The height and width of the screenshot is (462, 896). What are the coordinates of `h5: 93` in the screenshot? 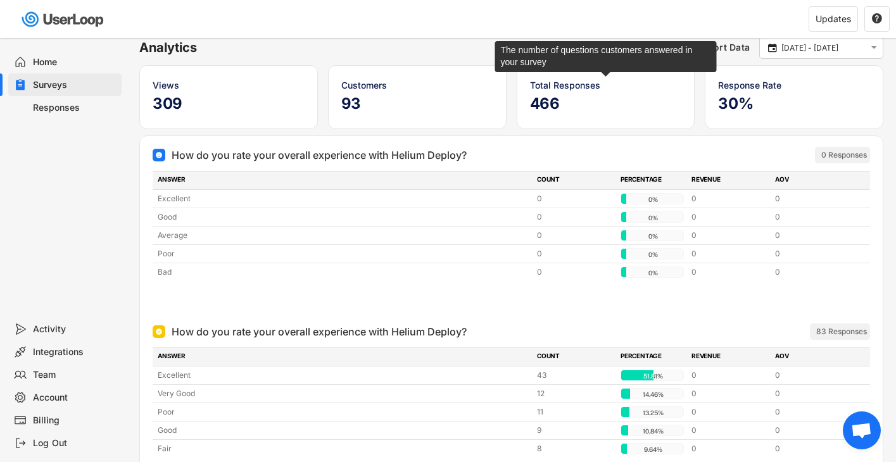 It's located at (417, 104).